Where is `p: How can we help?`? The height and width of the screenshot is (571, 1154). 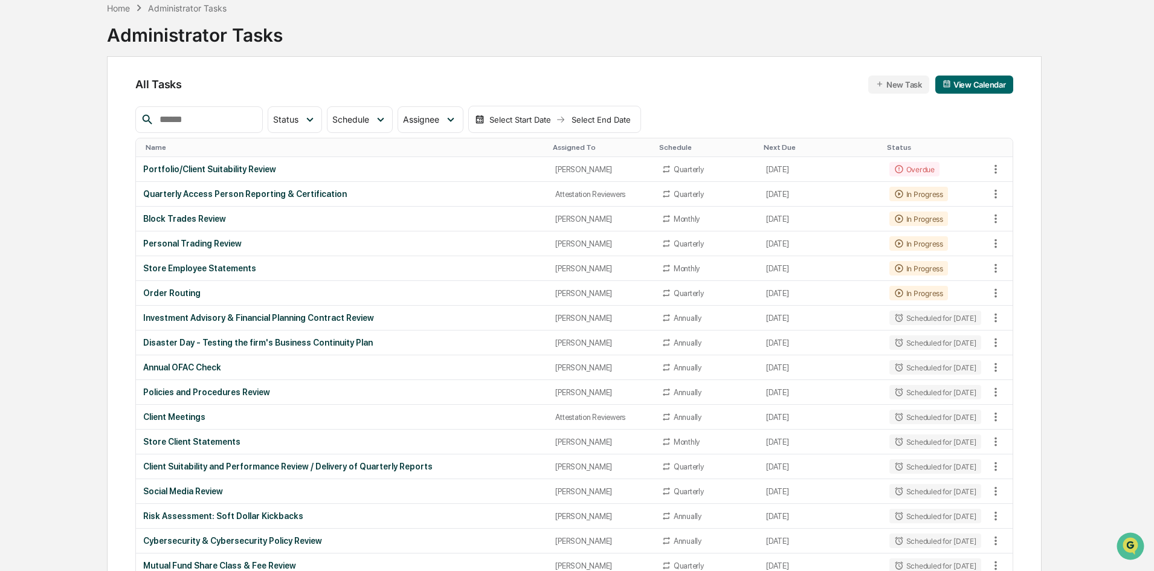
p: How can we help? is located at coordinates (116, 35).